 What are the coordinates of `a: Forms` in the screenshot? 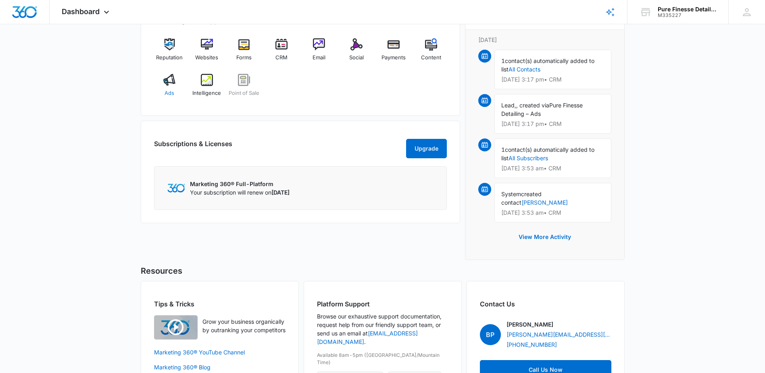 It's located at (244, 53).